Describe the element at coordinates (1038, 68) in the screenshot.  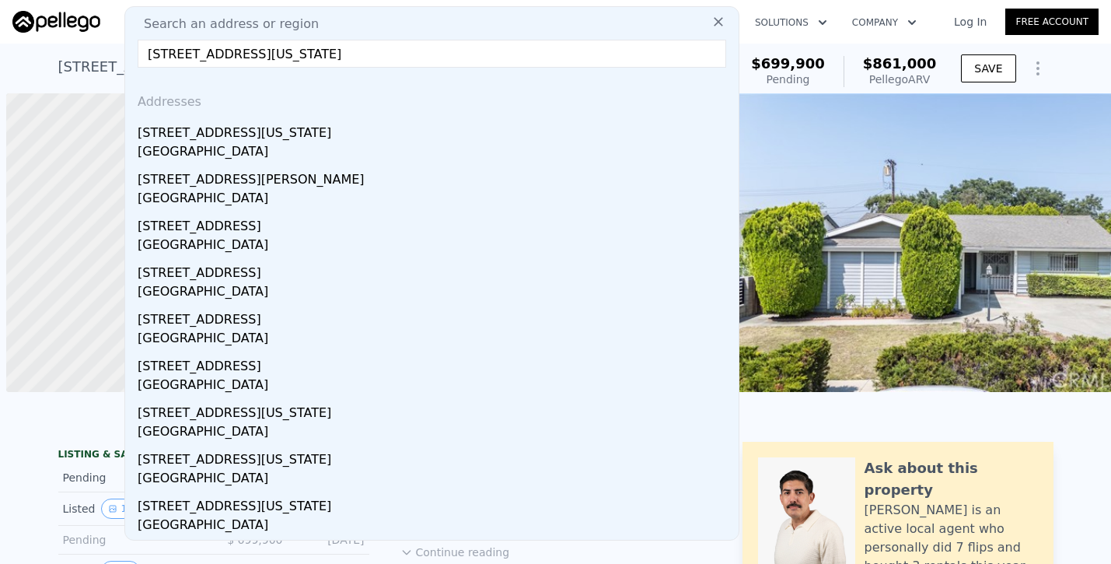
I see `button: Show Options` at that location.